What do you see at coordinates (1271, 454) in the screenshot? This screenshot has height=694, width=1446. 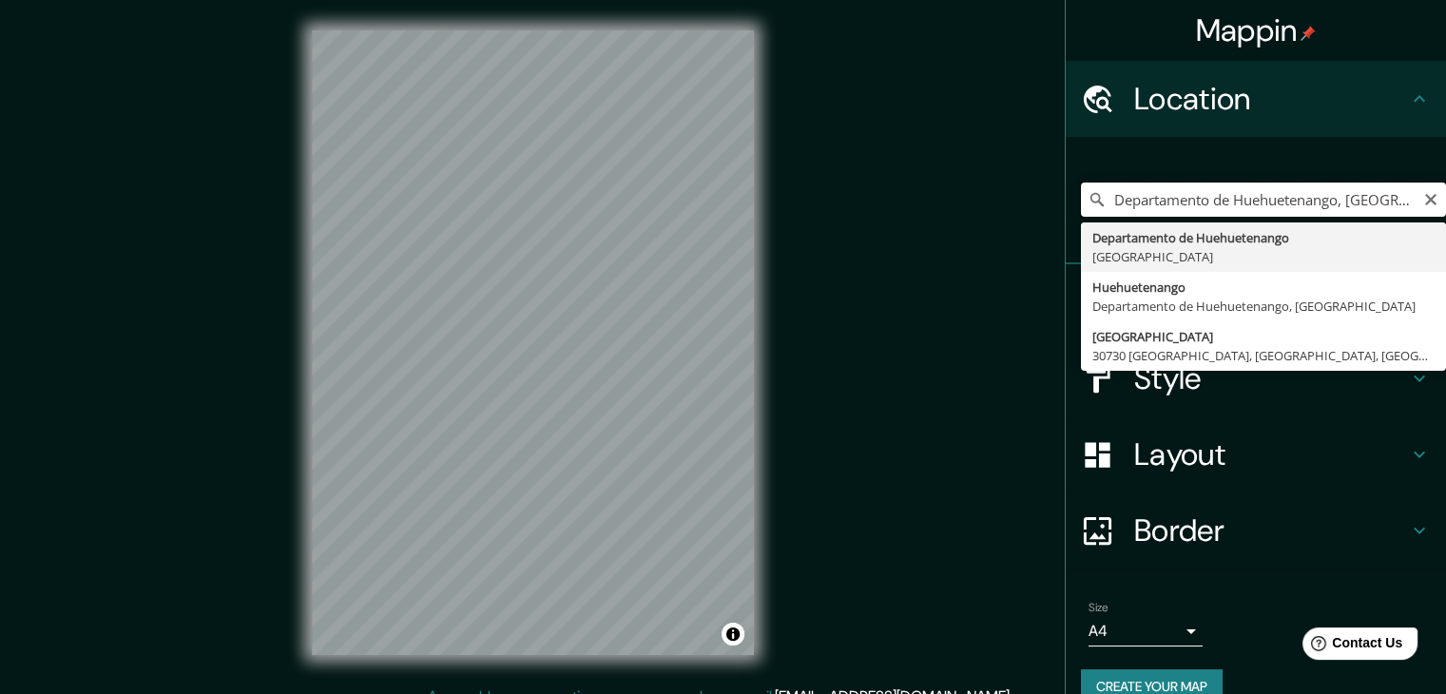 I see `h4: Layout` at bounding box center [1271, 454].